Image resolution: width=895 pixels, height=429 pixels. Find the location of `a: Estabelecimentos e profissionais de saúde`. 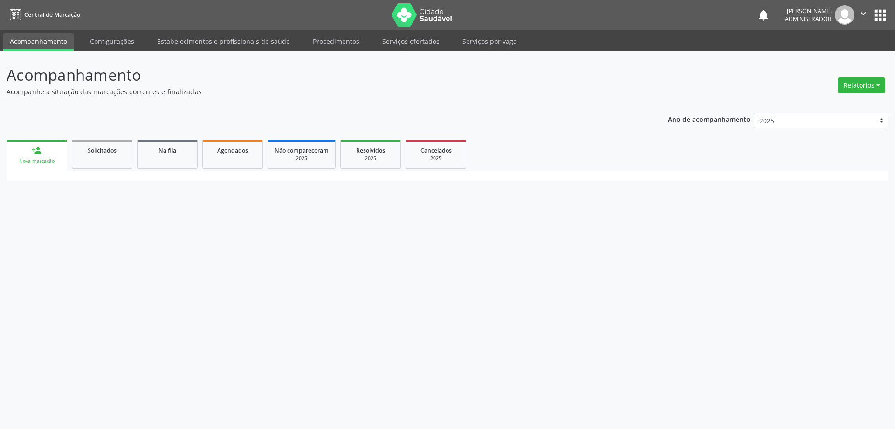

a: Estabelecimentos e profissionais de saúde is located at coordinates (223, 41).